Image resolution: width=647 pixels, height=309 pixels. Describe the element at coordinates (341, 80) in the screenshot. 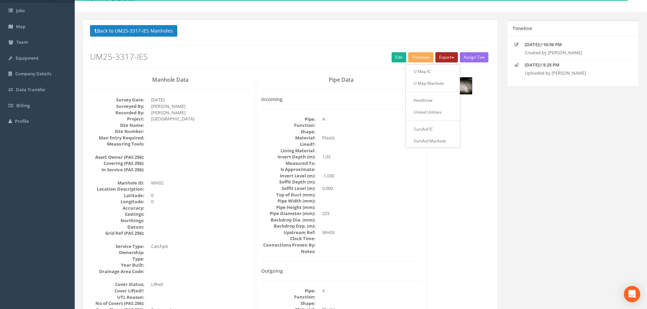

I see `h3: Pipe Data` at that location.